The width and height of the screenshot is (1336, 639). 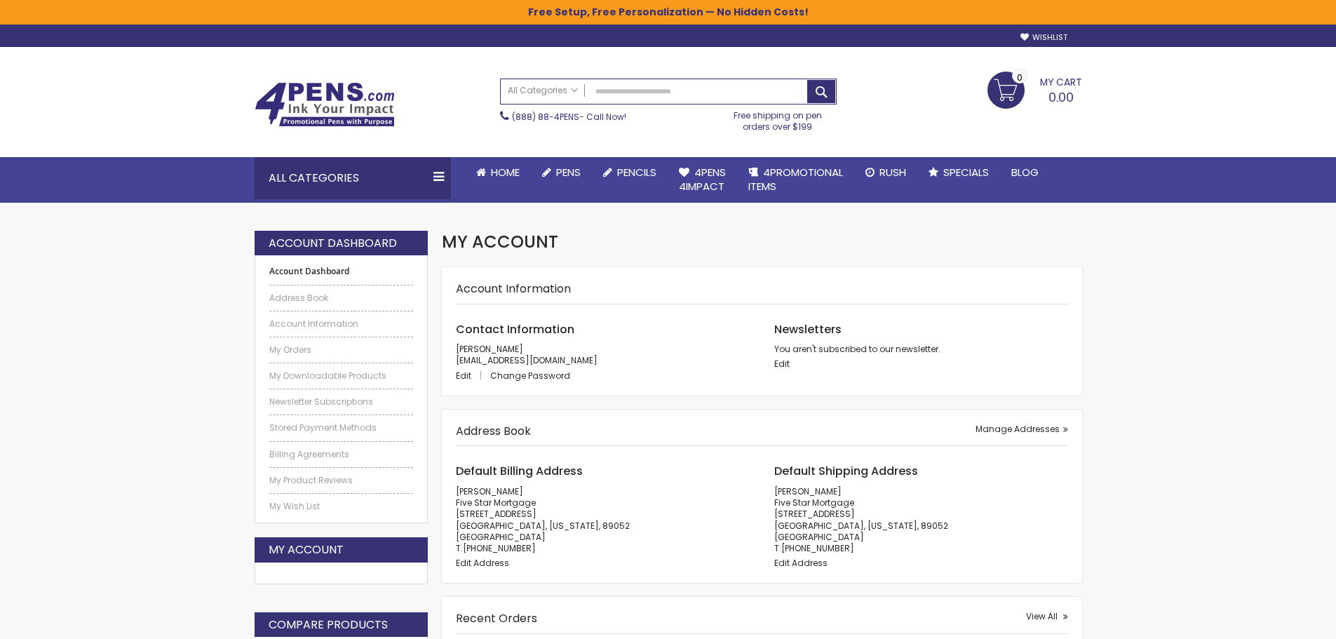 What do you see at coordinates (1061, 97) in the screenshot?
I see `span: 0.00` at bounding box center [1061, 97].